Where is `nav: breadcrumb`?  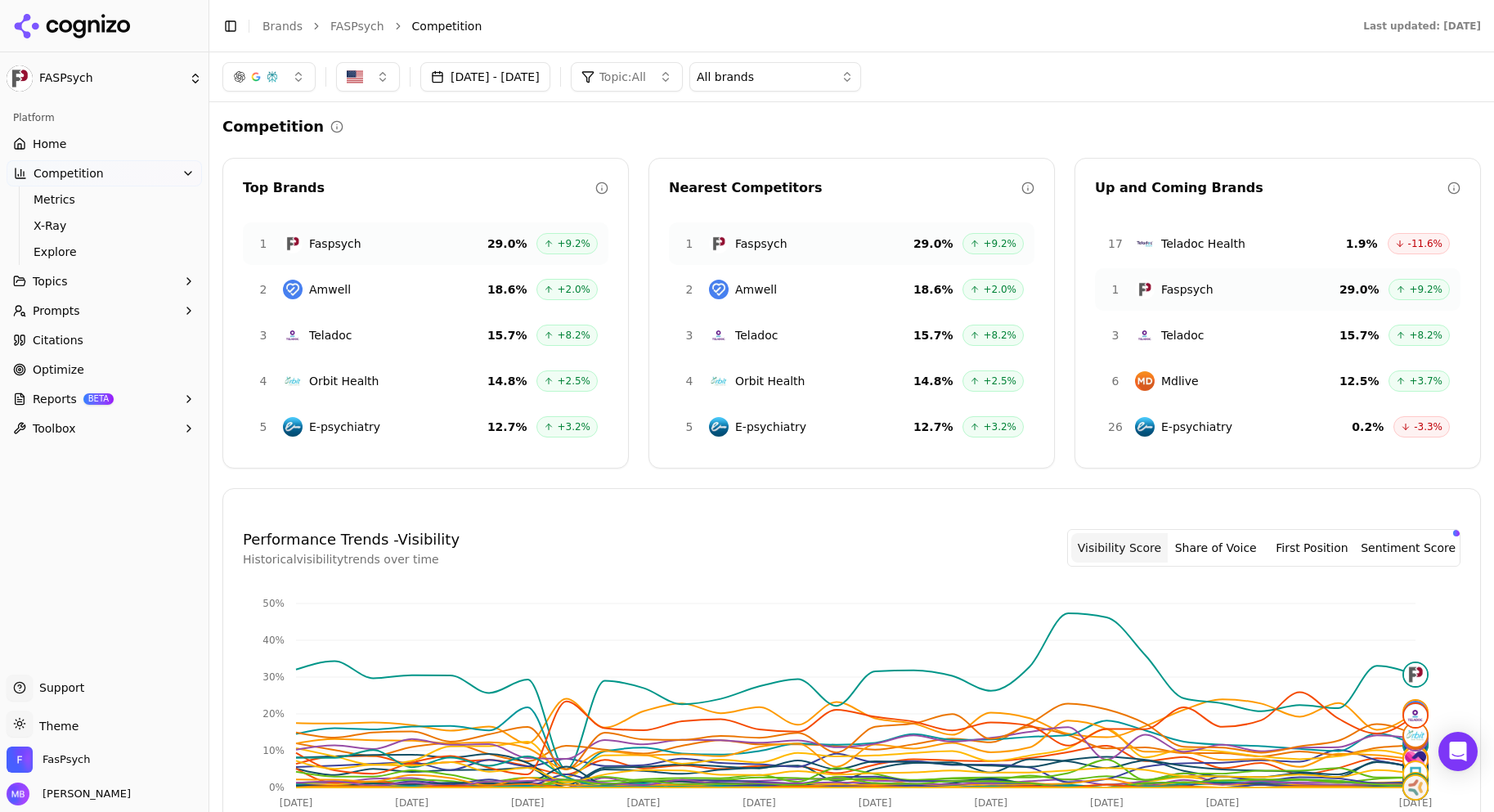
nav: breadcrumb is located at coordinates (796, 26).